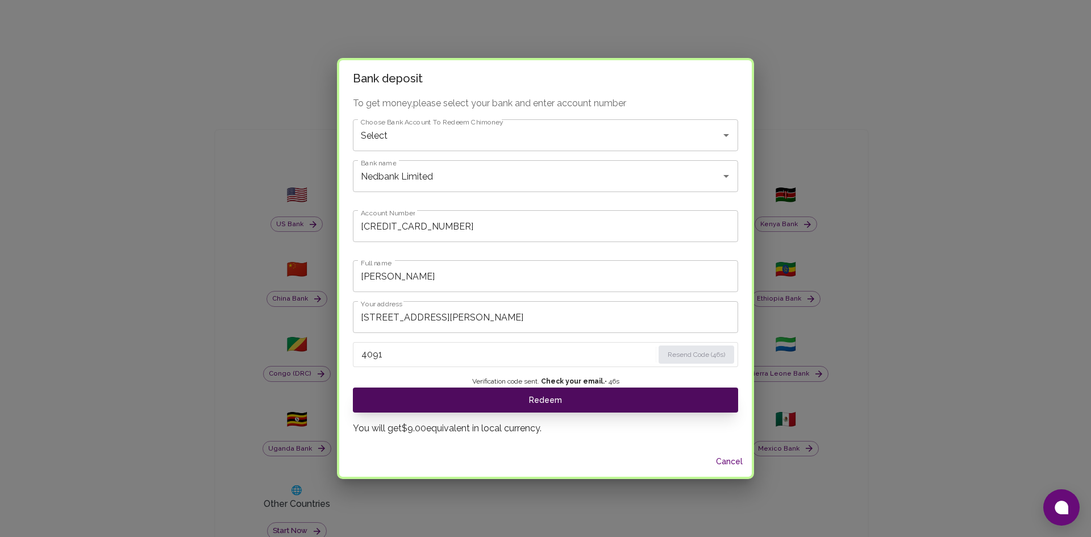 This screenshot has width=1091, height=537. What do you see at coordinates (729, 461) in the screenshot?
I see `button: Cancel` at bounding box center [729, 461].